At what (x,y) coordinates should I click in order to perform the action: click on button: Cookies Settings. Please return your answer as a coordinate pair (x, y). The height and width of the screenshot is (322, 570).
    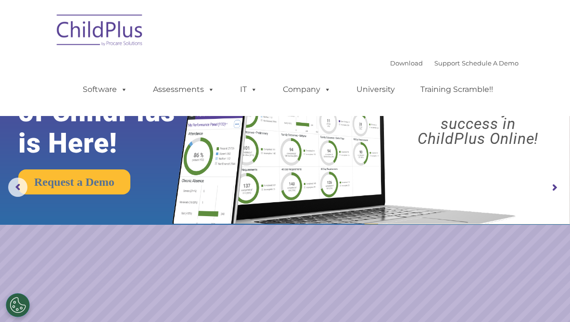
    Looking at the image, I should click on (18, 305).